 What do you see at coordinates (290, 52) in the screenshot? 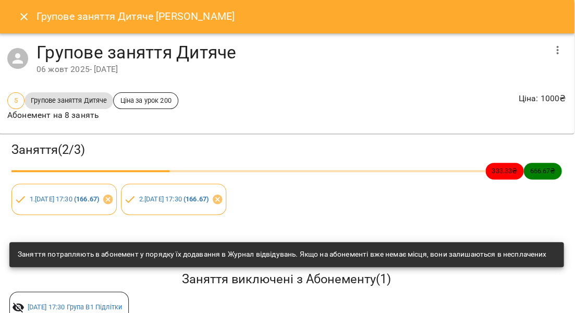
I see `h4: Групове заняття Дитяче` at bounding box center [290, 52].